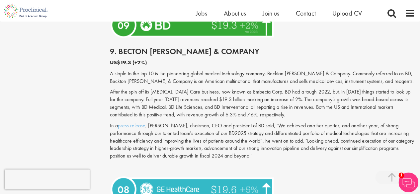 Image resolution: width=420 pixels, height=194 pixels. I want to click on a: Contact, so click(306, 13).